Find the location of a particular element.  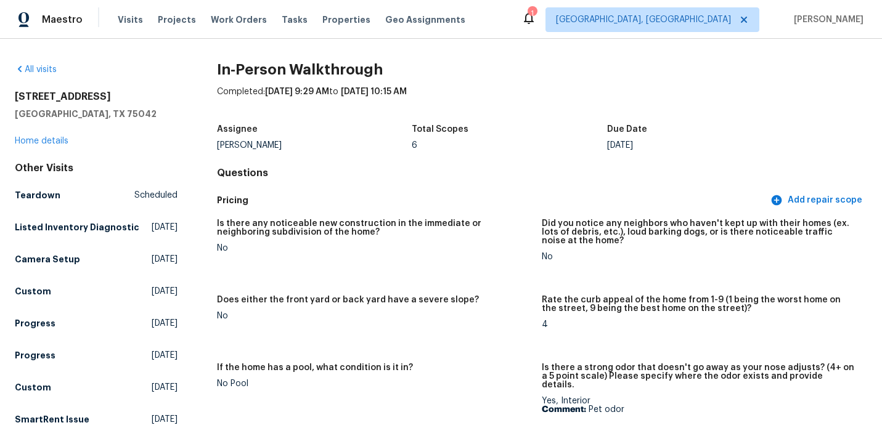

h5: Teardown is located at coordinates (38, 195).